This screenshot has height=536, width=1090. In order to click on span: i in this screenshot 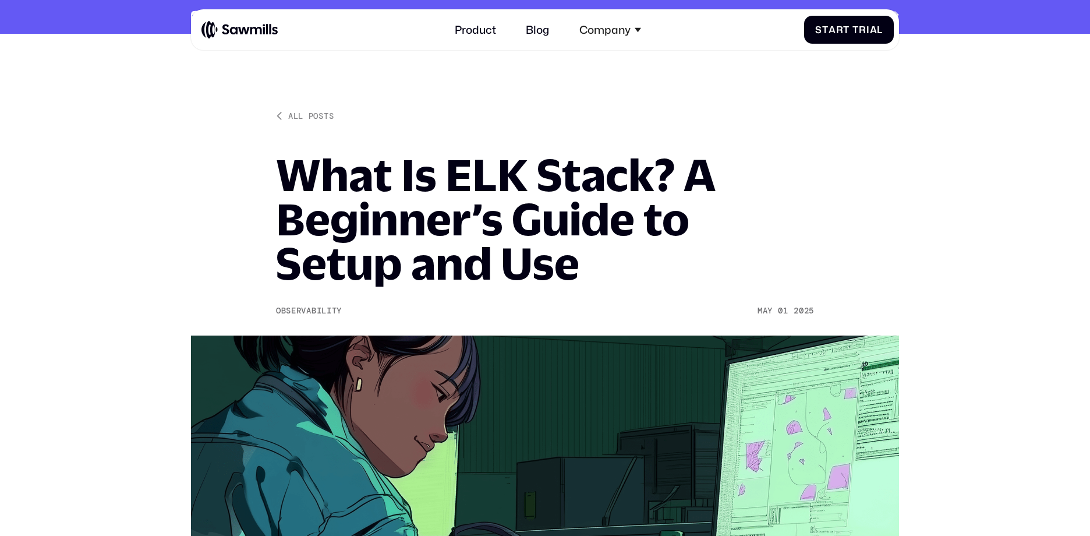, I will do `click(868, 30)`.